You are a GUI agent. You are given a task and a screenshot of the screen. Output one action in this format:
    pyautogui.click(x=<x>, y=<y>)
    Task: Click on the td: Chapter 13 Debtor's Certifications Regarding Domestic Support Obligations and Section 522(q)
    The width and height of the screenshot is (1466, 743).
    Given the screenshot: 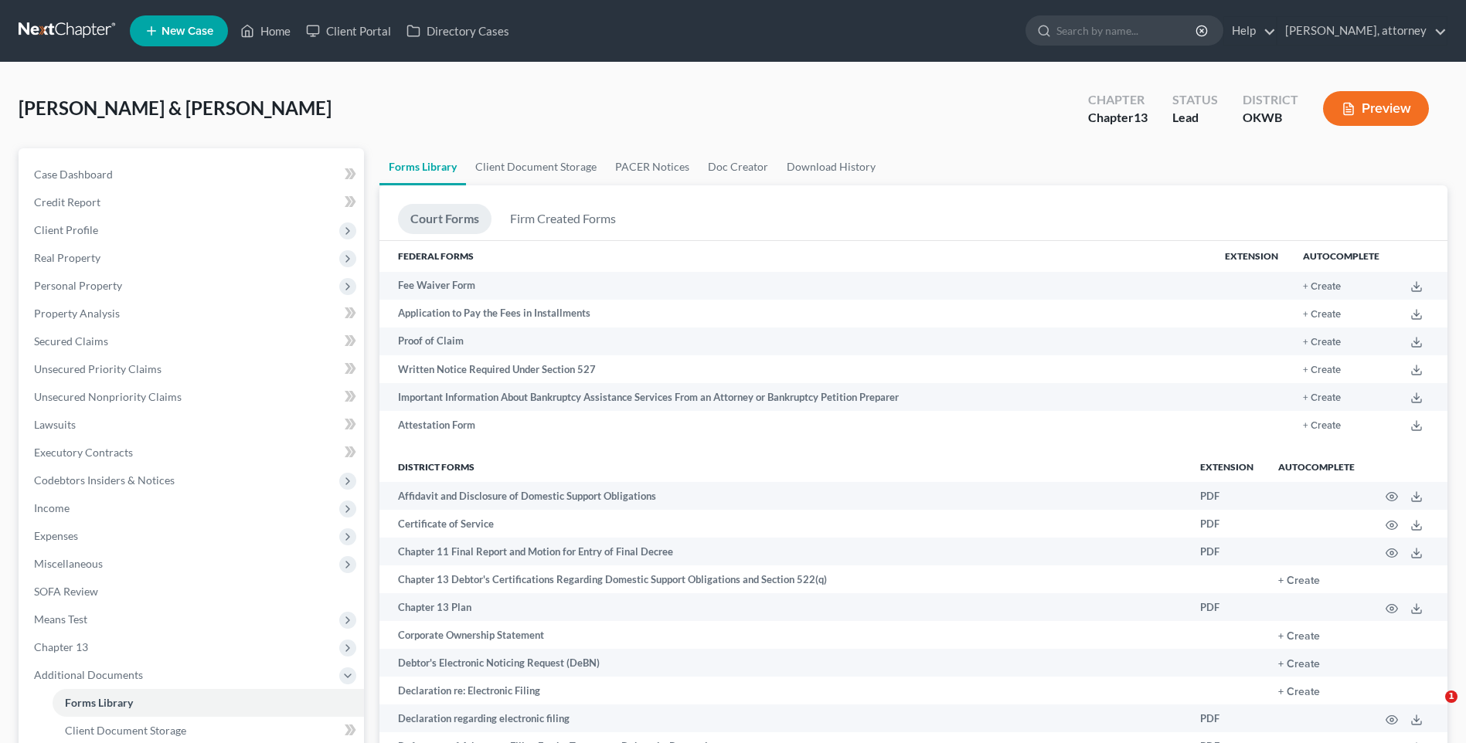 What is the action you would take?
    pyautogui.click(x=783, y=579)
    